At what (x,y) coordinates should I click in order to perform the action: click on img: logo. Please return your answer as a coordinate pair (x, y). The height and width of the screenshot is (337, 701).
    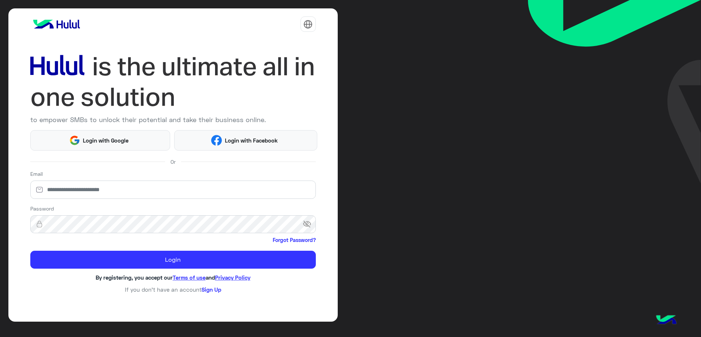
    Looking at the image, I should click on (57, 24).